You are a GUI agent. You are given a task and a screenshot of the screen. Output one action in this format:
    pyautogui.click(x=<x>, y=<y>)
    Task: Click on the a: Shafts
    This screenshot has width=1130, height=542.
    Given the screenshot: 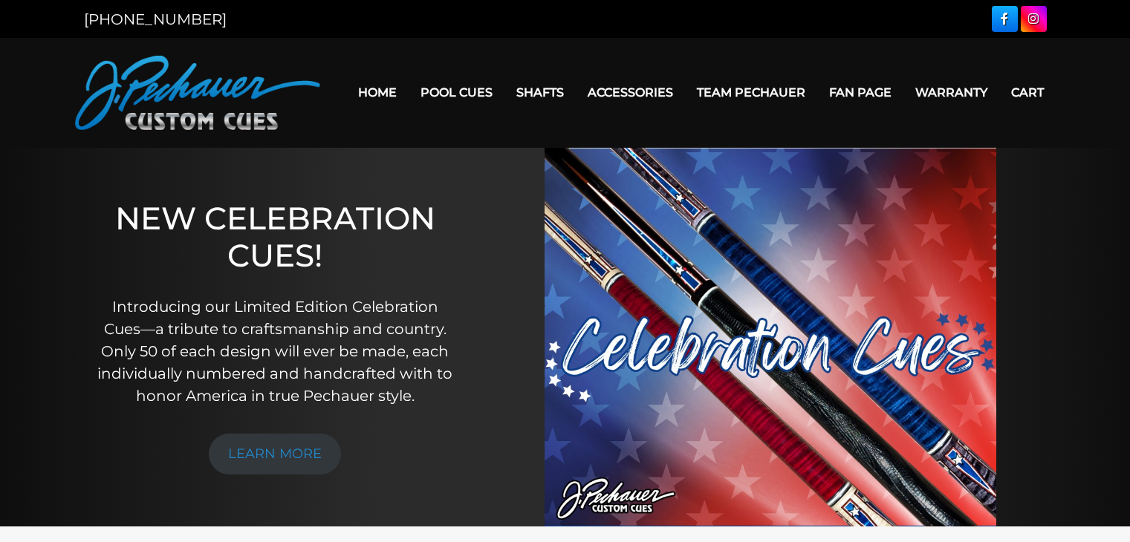 What is the action you would take?
    pyautogui.click(x=540, y=92)
    